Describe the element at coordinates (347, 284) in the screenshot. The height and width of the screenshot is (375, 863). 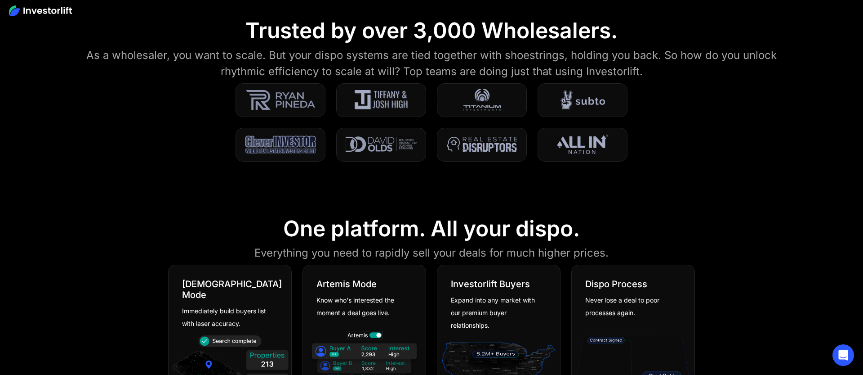
I see `div: Artemis Mode` at that location.